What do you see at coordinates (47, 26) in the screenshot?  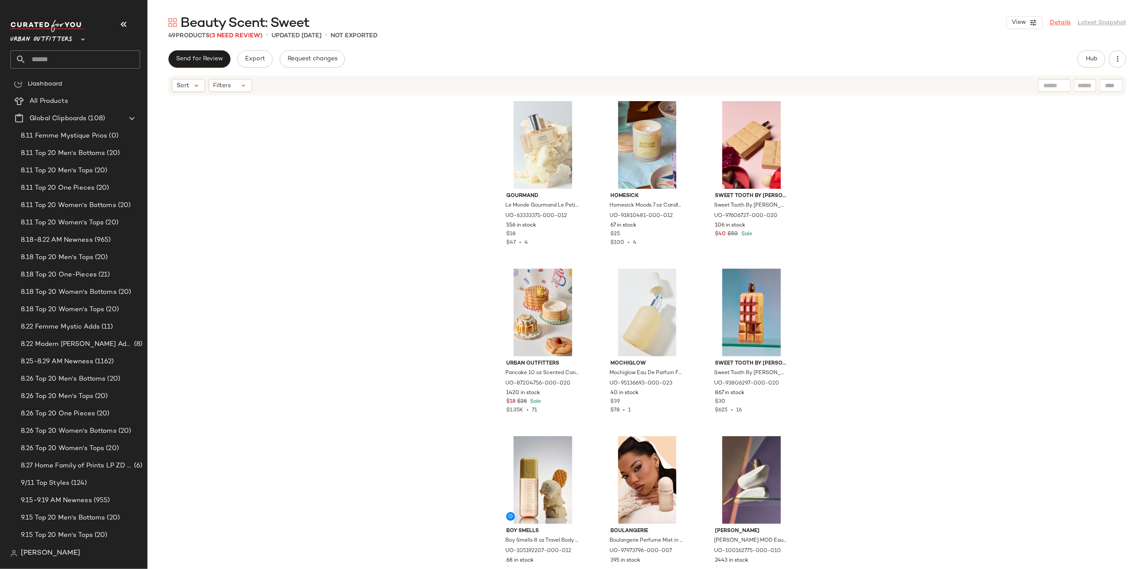 I see `img: cfy_white_logo.C9jOOHJF.svg` at bounding box center [47, 26].